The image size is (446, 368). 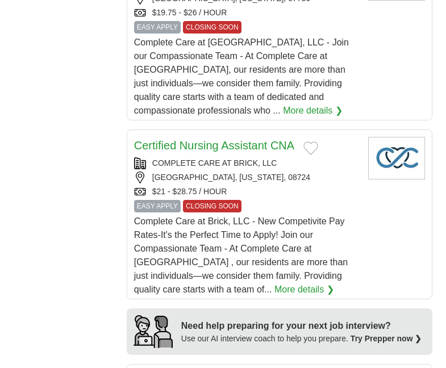 What do you see at coordinates (302, 326) in the screenshot?
I see `div: Need help preparing for your next job interview?` at bounding box center [302, 326].